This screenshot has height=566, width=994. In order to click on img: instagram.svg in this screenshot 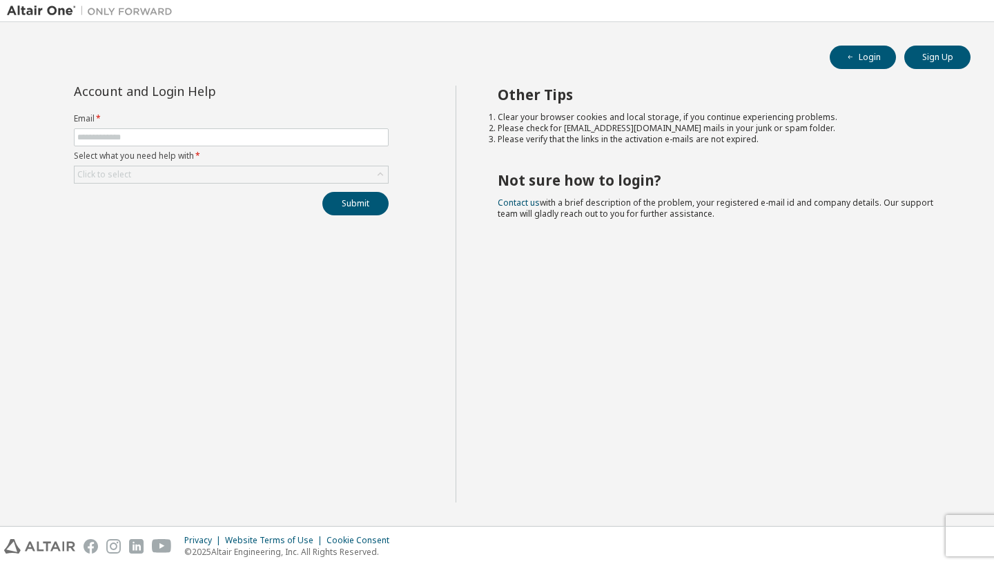, I will do `click(113, 546)`.